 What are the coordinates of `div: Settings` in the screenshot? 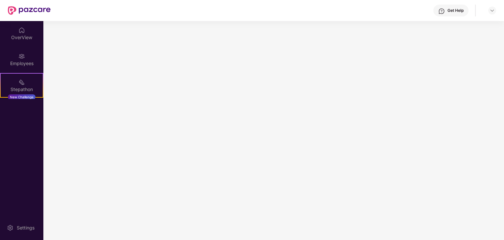 It's located at (26, 228).